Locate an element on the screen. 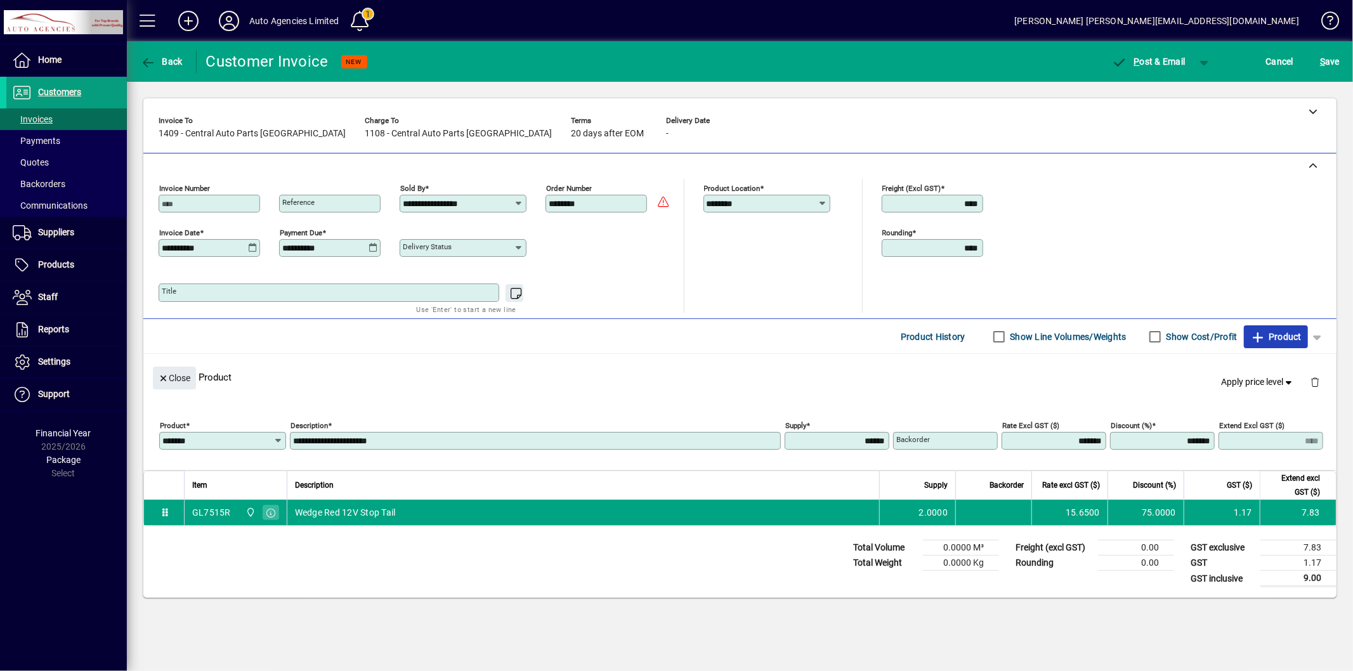 The image size is (1353, 671). span: Package is located at coordinates (63, 460).